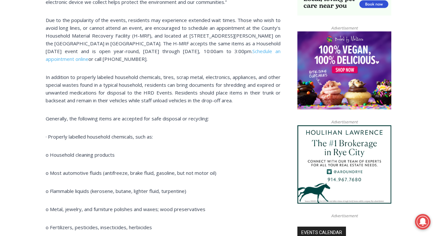  What do you see at coordinates (163, 191) in the screenshot?
I see `p: o Flammable liquids (kerosene, butane, lighter fluid, turpentine)` at bounding box center [163, 191].